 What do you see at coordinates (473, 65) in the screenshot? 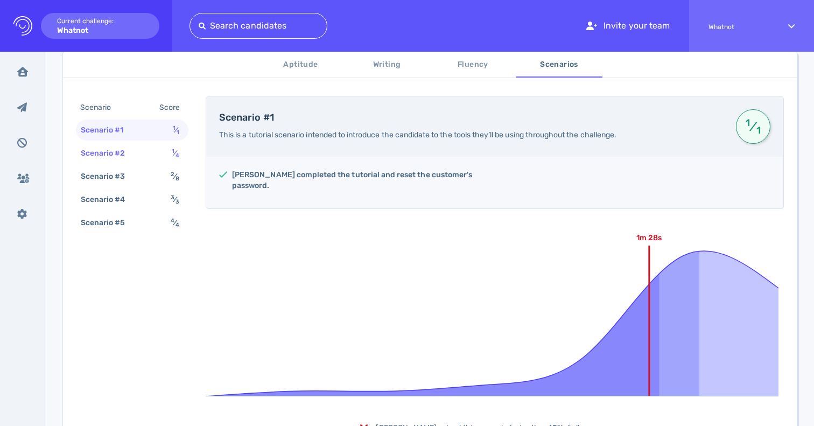
I see `span: Fluency` at bounding box center [473, 65].